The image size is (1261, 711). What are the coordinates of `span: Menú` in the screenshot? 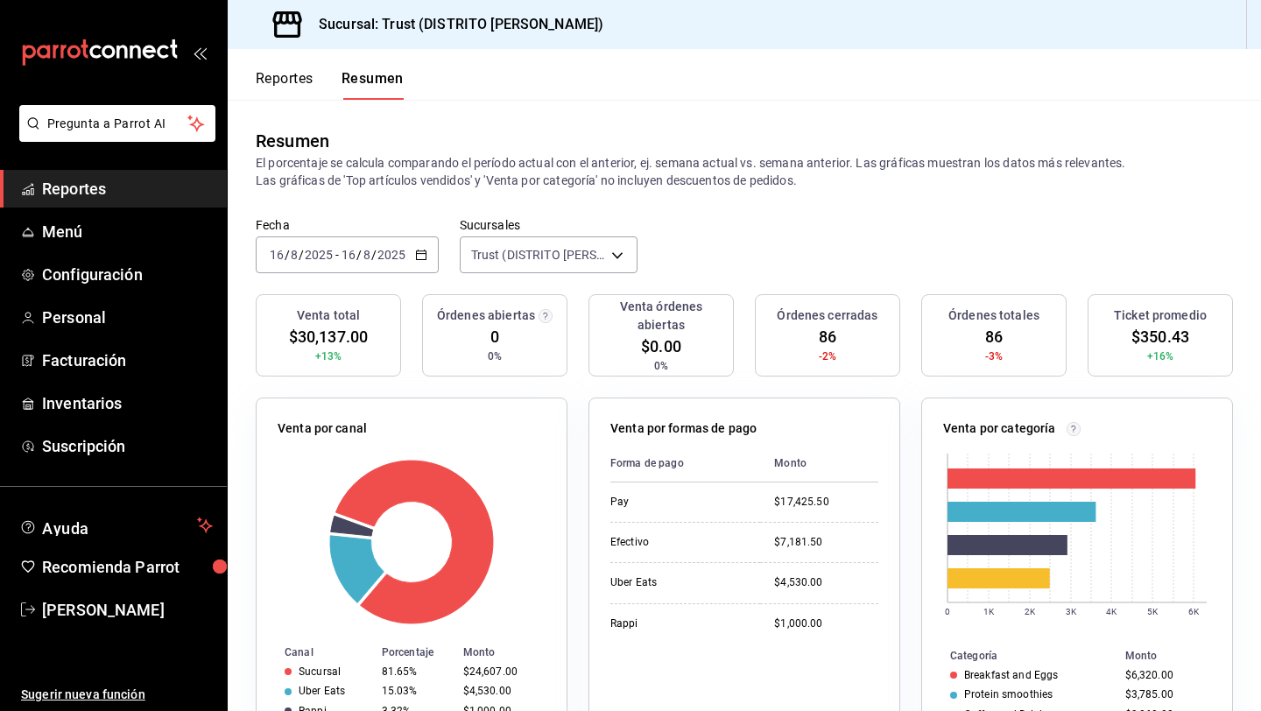 It's located at (127, 231).